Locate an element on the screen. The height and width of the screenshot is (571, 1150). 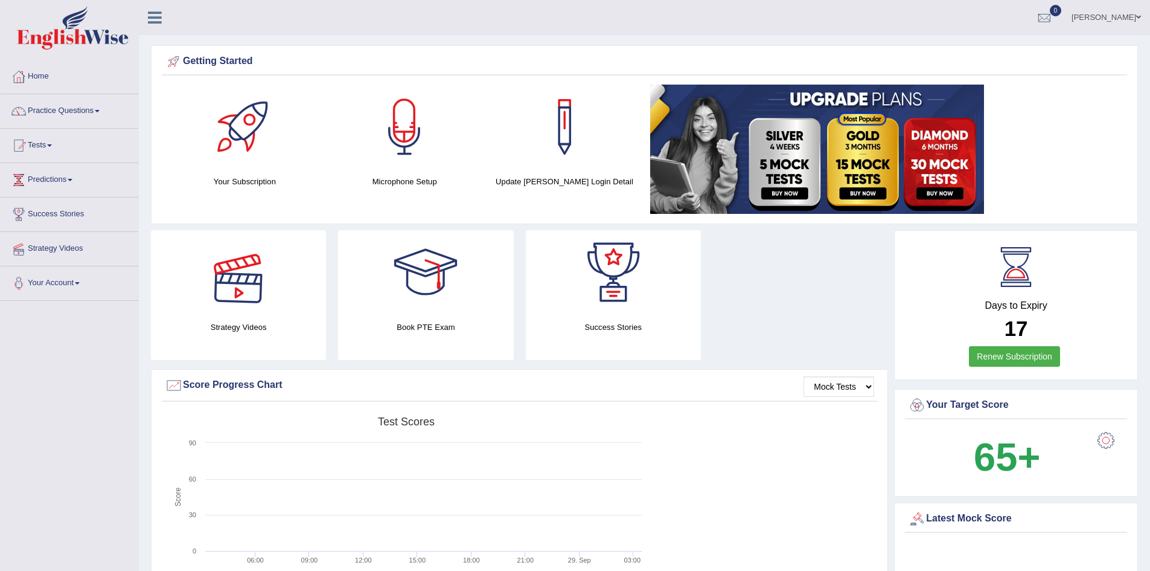
b: 65+ is located at coordinates (1007, 456).